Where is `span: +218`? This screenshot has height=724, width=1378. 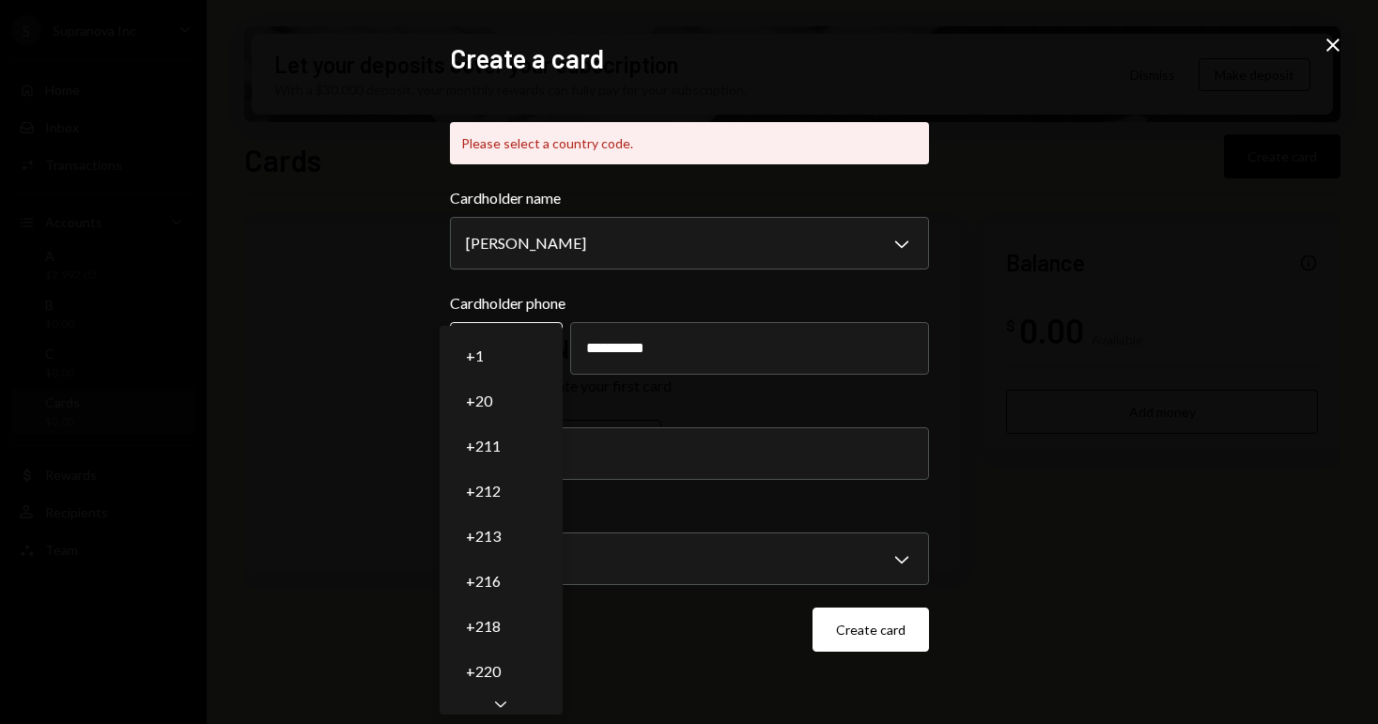 span: +218 is located at coordinates (483, 627).